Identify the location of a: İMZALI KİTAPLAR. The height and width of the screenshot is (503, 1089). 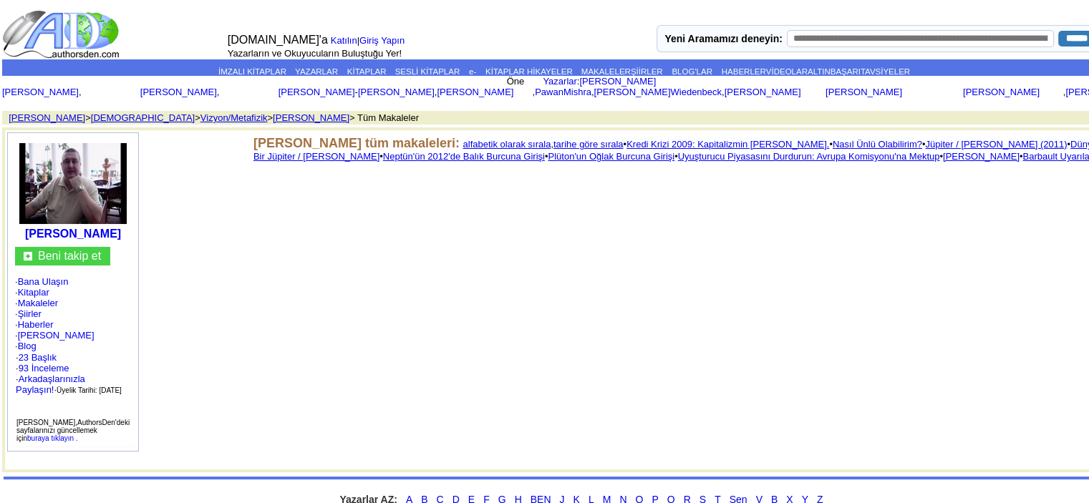
(252, 72).